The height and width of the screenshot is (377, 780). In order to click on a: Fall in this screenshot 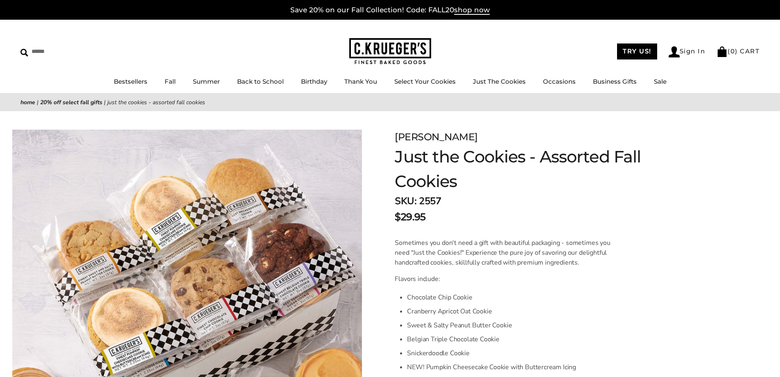, I will do `click(170, 81)`.